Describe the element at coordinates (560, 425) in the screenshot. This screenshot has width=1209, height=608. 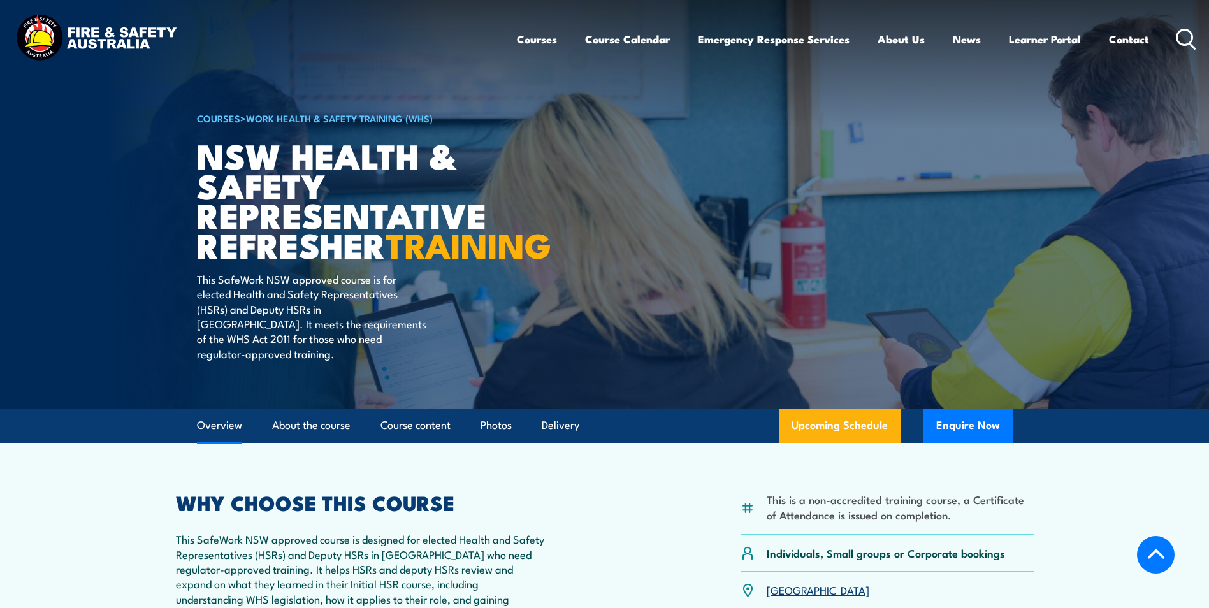
I see `a: Delivery` at that location.